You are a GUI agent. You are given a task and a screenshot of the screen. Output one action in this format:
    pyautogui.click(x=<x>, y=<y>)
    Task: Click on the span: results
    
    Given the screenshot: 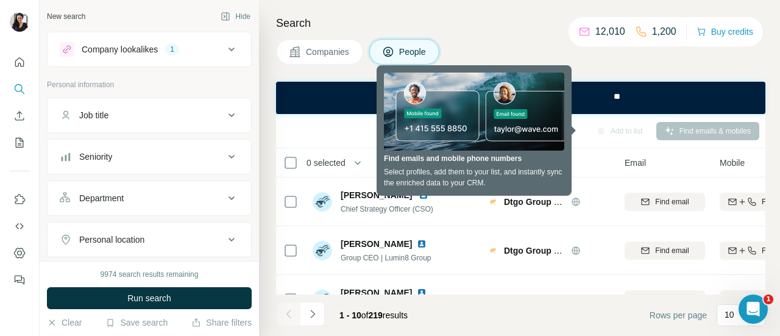 What is the action you would take?
    pyautogui.click(x=374, y=315)
    